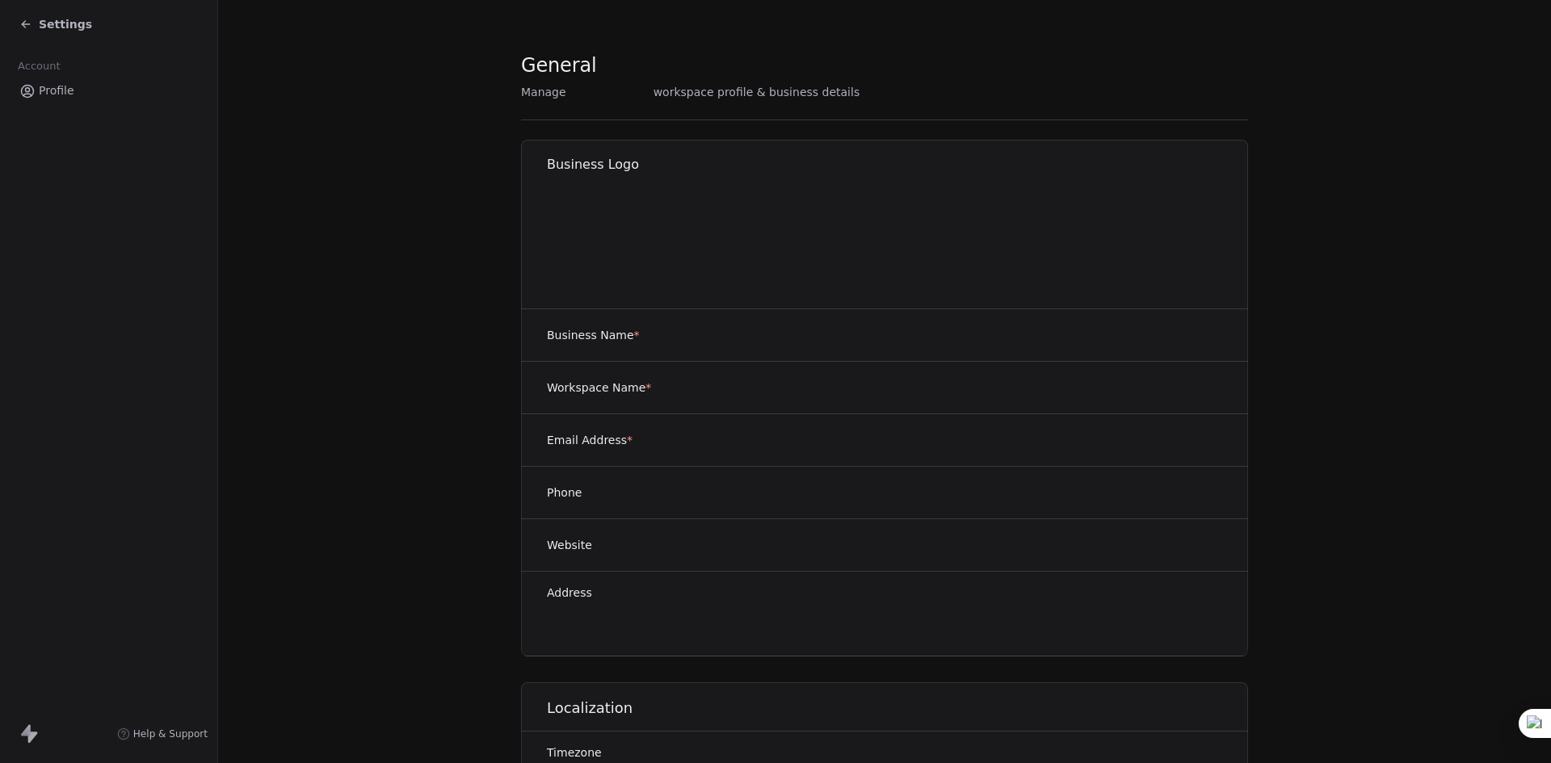  Describe the element at coordinates (57, 90) in the screenshot. I see `span: Profile` at that location.